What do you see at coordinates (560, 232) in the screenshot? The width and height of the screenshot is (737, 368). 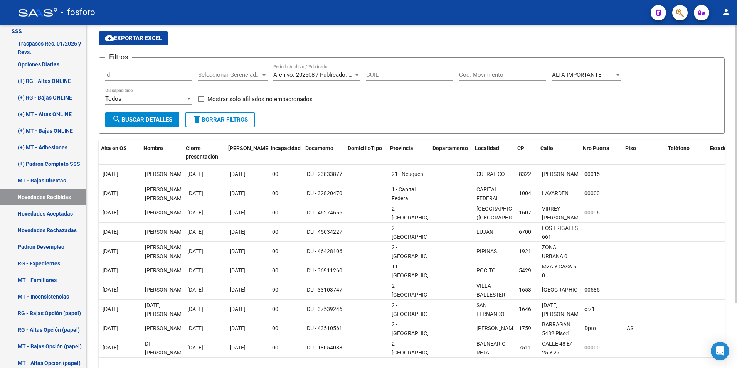 I see `span: LOS TRIGALES 661` at bounding box center [560, 232].